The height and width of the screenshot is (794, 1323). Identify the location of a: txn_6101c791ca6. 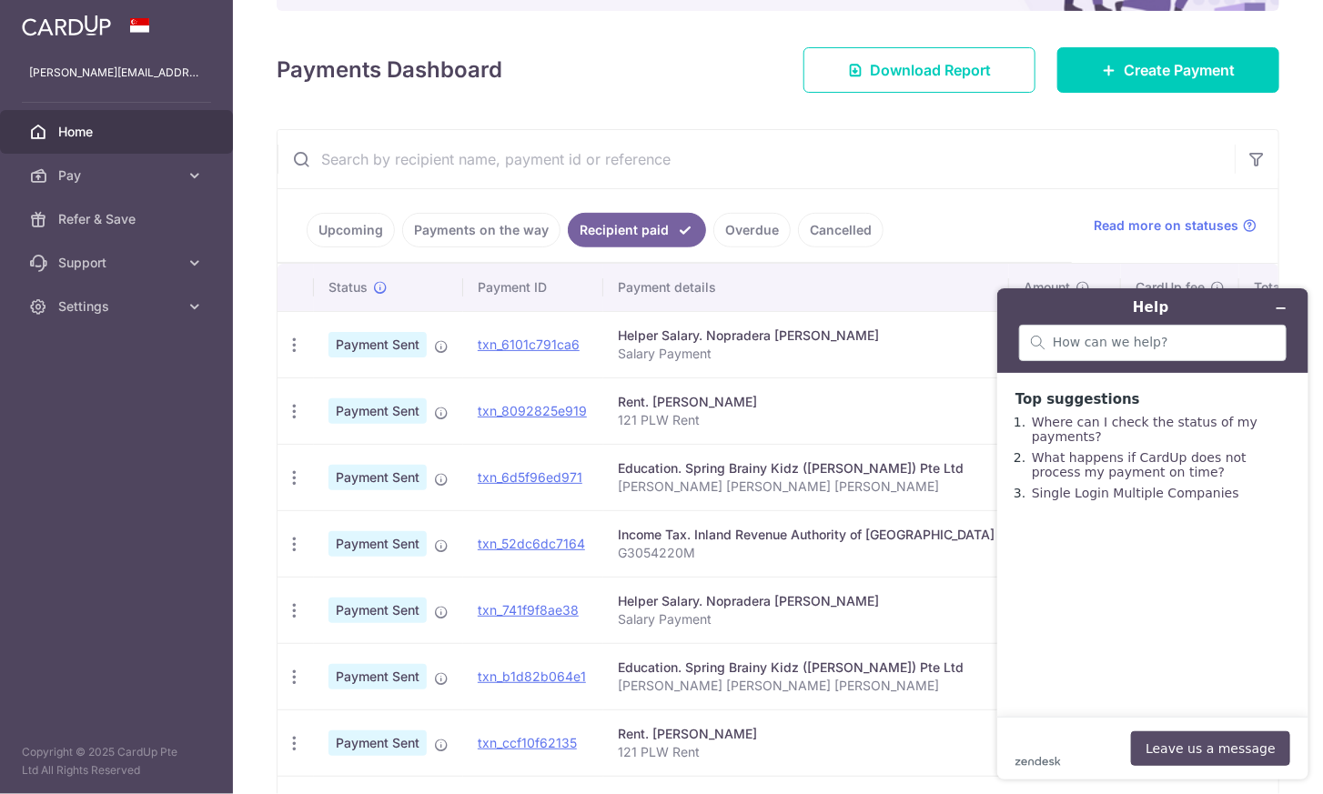
(529, 344).